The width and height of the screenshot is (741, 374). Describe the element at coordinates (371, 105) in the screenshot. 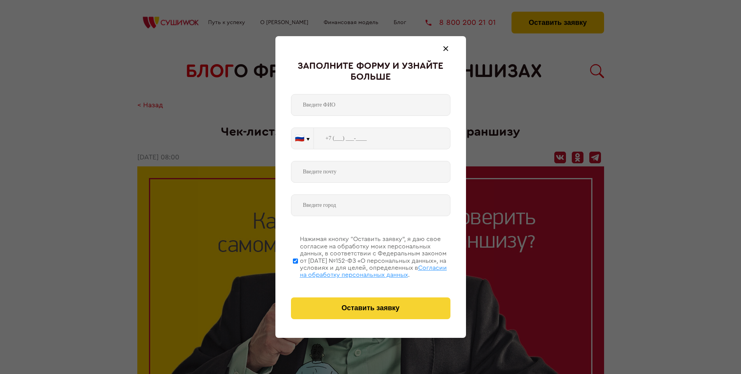

I see `input: Введите ФИО` at that location.